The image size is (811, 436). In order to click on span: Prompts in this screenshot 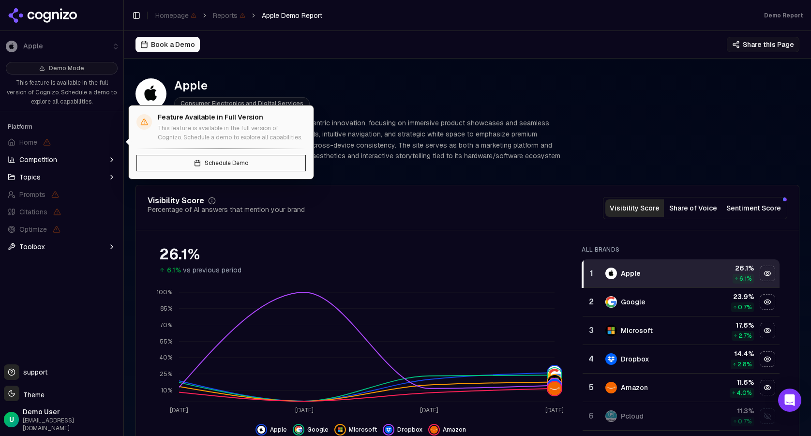, I will do `click(32, 194)`.